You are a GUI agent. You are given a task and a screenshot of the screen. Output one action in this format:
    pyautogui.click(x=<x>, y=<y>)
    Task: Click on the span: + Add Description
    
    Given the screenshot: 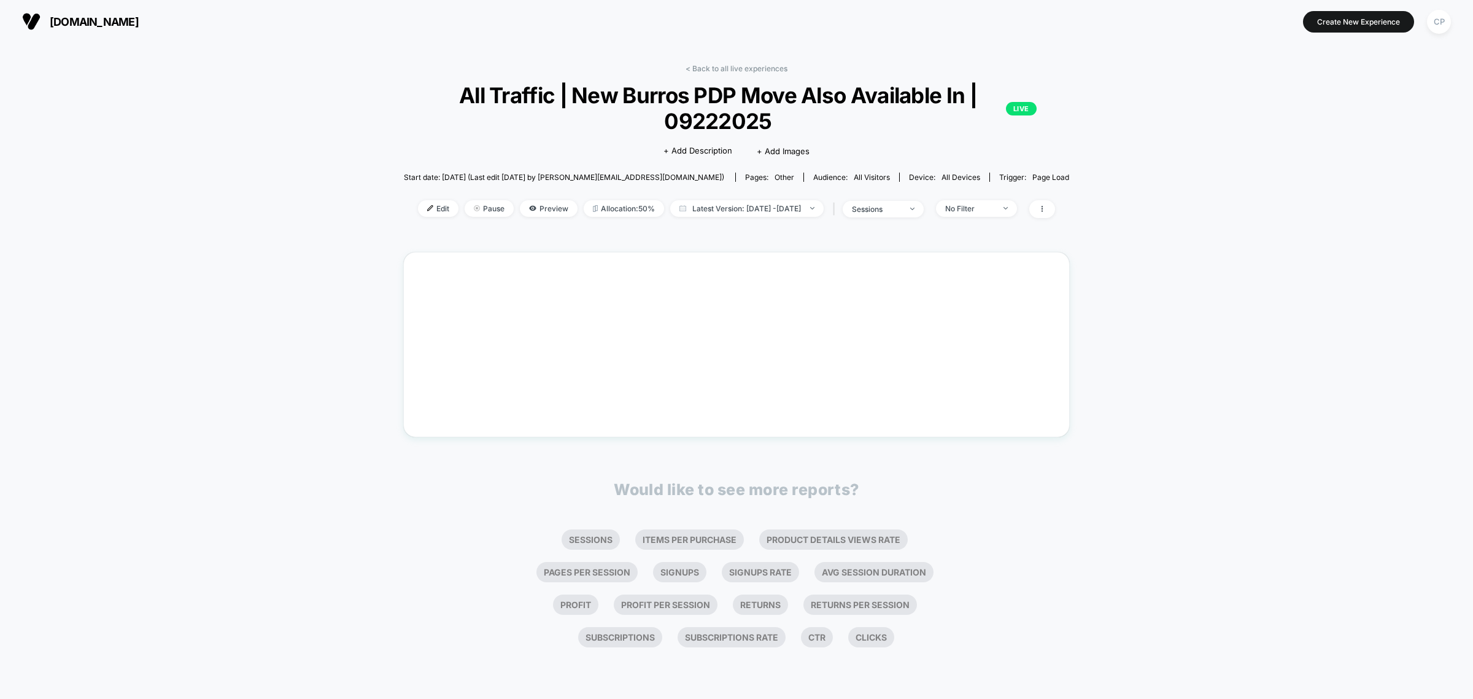 What is the action you would take?
    pyautogui.click(x=698, y=151)
    